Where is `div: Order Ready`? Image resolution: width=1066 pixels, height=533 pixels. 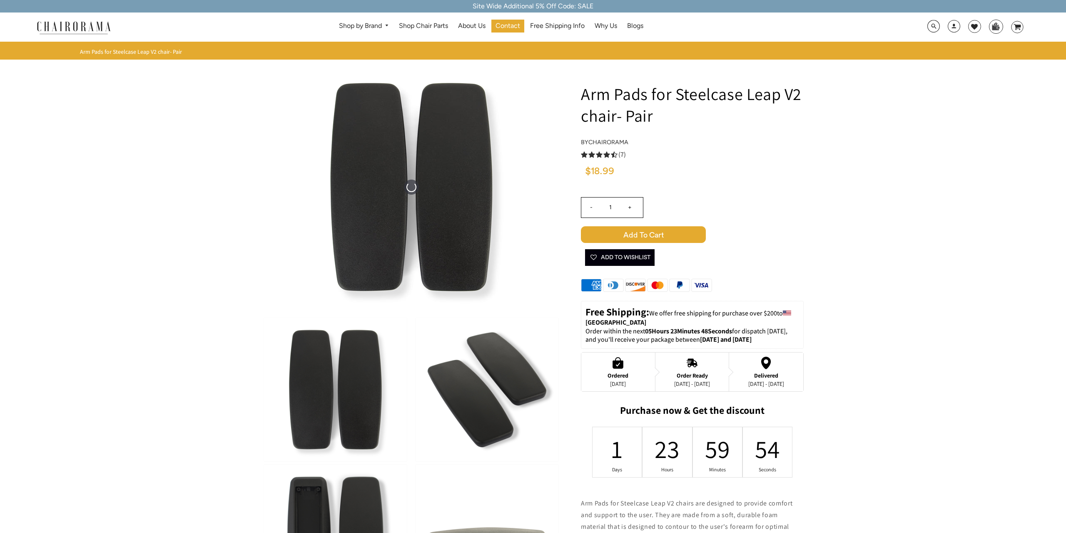
div: Order Ready is located at coordinates (692, 375).